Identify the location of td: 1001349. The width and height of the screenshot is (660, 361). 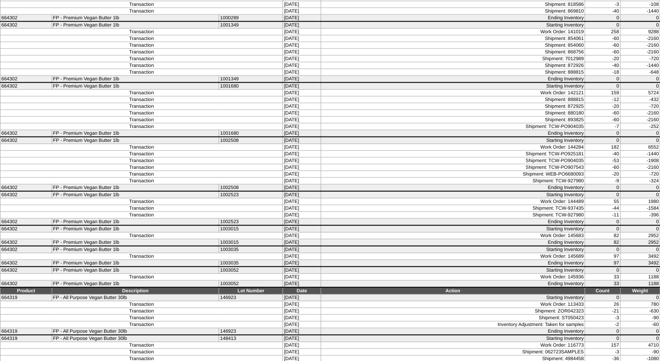
(251, 79).